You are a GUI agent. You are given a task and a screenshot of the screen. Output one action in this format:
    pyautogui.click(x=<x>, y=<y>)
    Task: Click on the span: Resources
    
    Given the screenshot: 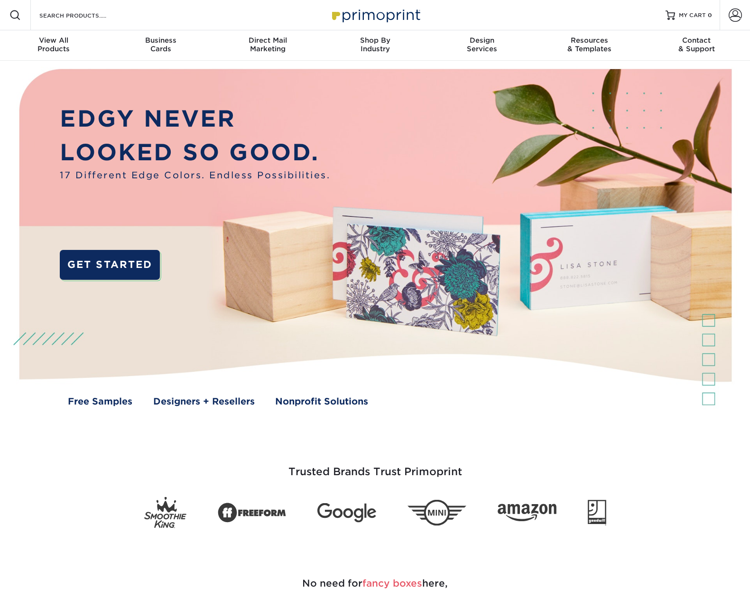 What is the action you would take?
    pyautogui.click(x=589, y=40)
    